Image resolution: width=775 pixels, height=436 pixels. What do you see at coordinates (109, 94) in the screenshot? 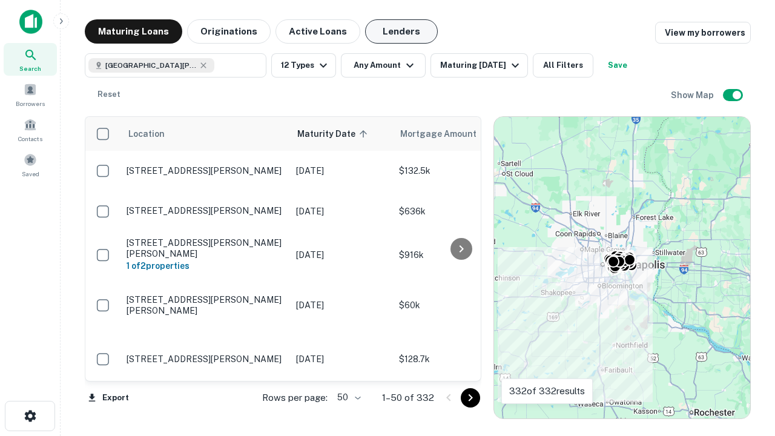
I see `button: Reset` at bounding box center [109, 94].